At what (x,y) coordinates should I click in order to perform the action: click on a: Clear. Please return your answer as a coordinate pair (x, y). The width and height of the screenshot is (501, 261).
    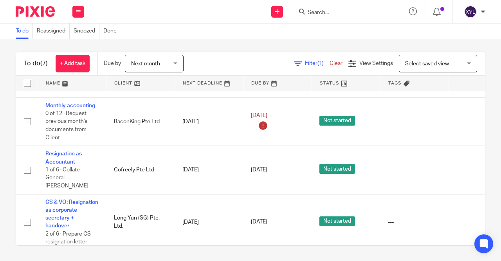
    Looking at the image, I should click on (336, 63).